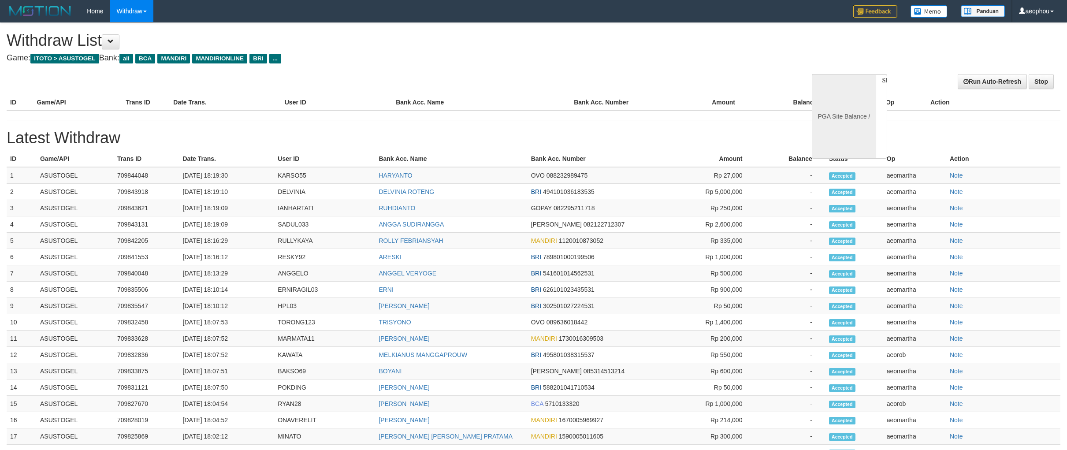 Image resolution: width=1067 pixels, height=450 pixels. What do you see at coordinates (324, 224) in the screenshot?
I see `td: SADUL033` at bounding box center [324, 224].